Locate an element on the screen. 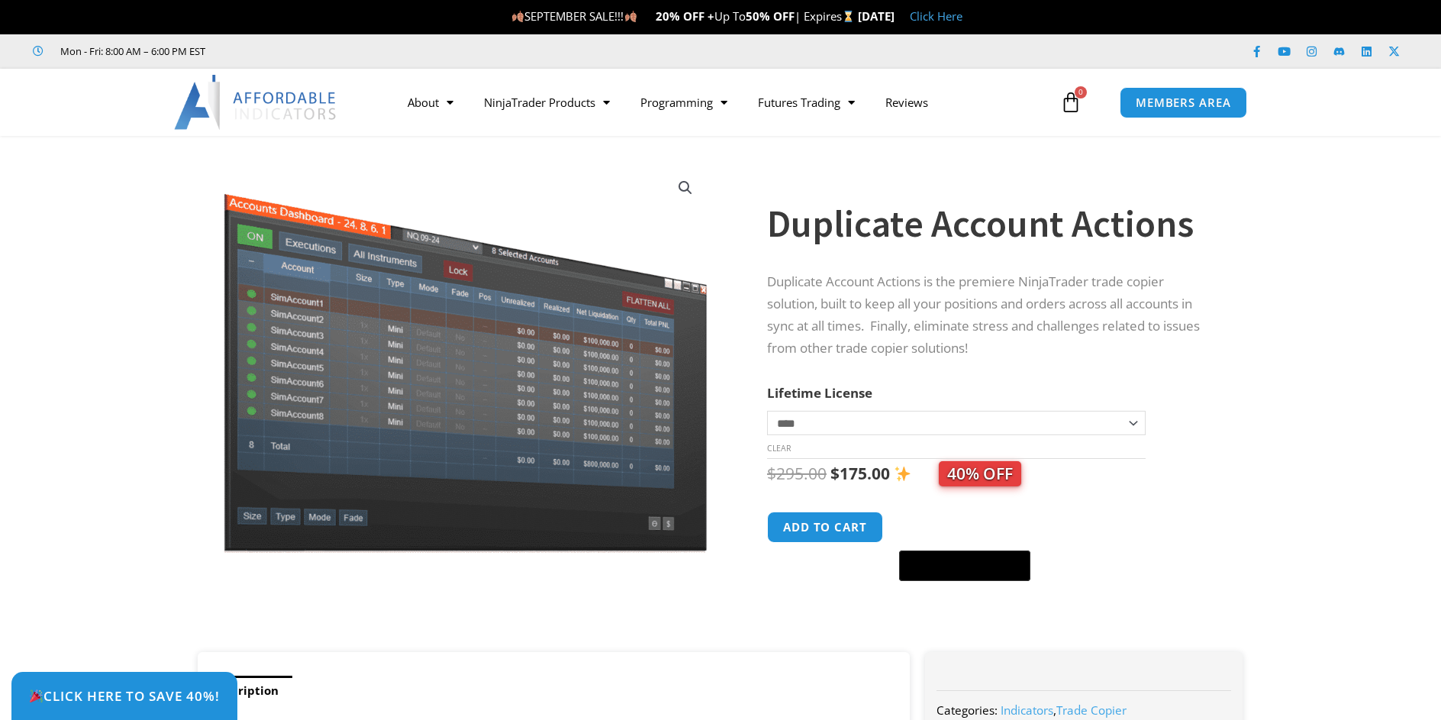 This screenshot has width=1441, height=720. span: Click Here to save 40%! is located at coordinates (124, 695).